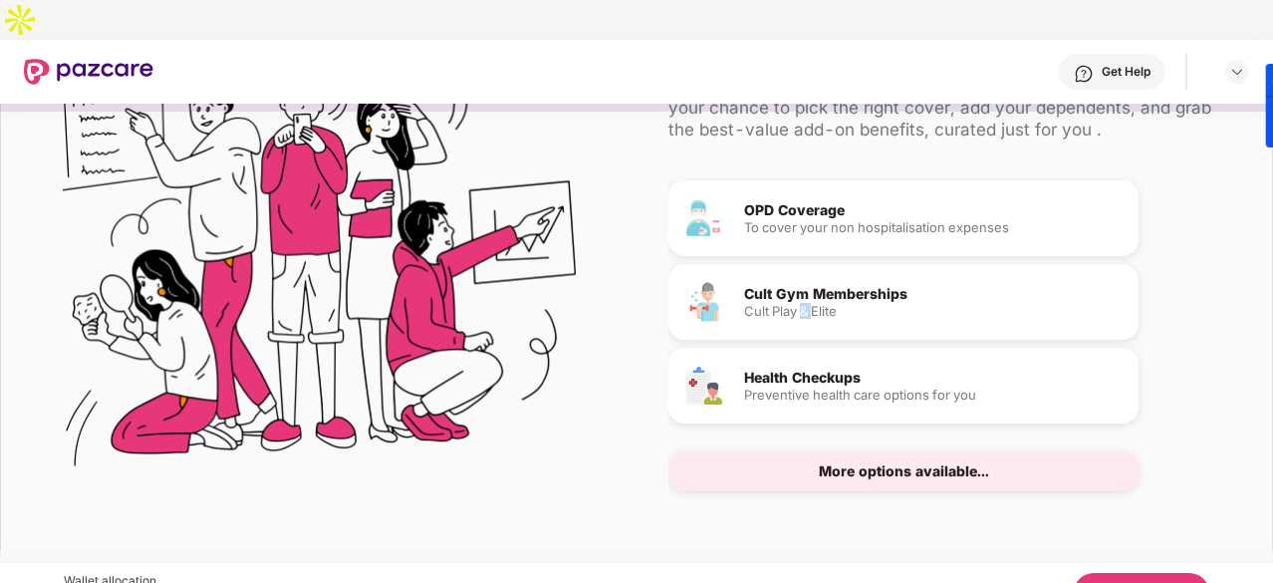  Describe the element at coordinates (319, 274) in the screenshot. I see `img: Flex Benefits Illustration` at that location.